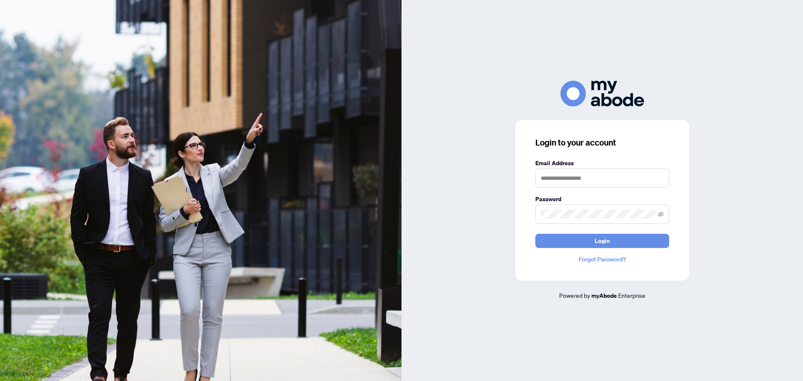 The width and height of the screenshot is (803, 381). What do you see at coordinates (575, 295) in the screenshot?
I see `span: Powered by` at bounding box center [575, 295].